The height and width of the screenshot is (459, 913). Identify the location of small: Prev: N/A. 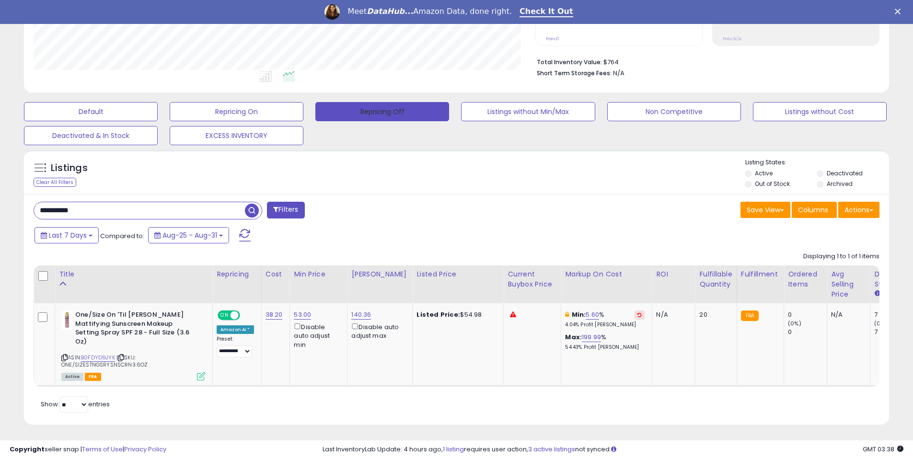
(732, 39).